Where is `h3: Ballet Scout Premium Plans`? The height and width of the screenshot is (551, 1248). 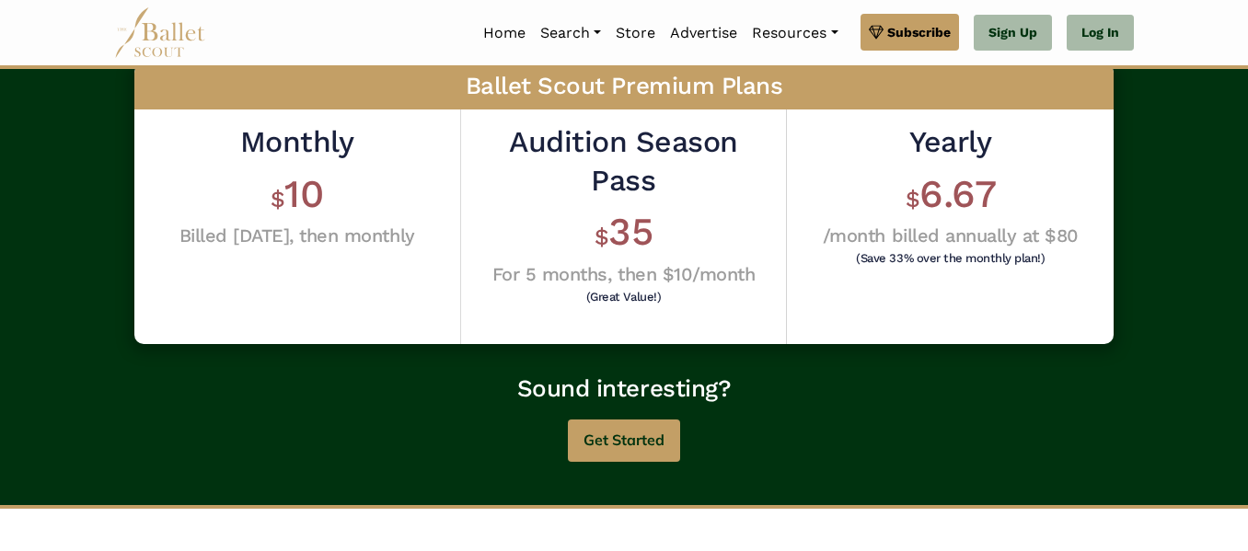 h3: Ballet Scout Premium Plans is located at coordinates (624, 87).